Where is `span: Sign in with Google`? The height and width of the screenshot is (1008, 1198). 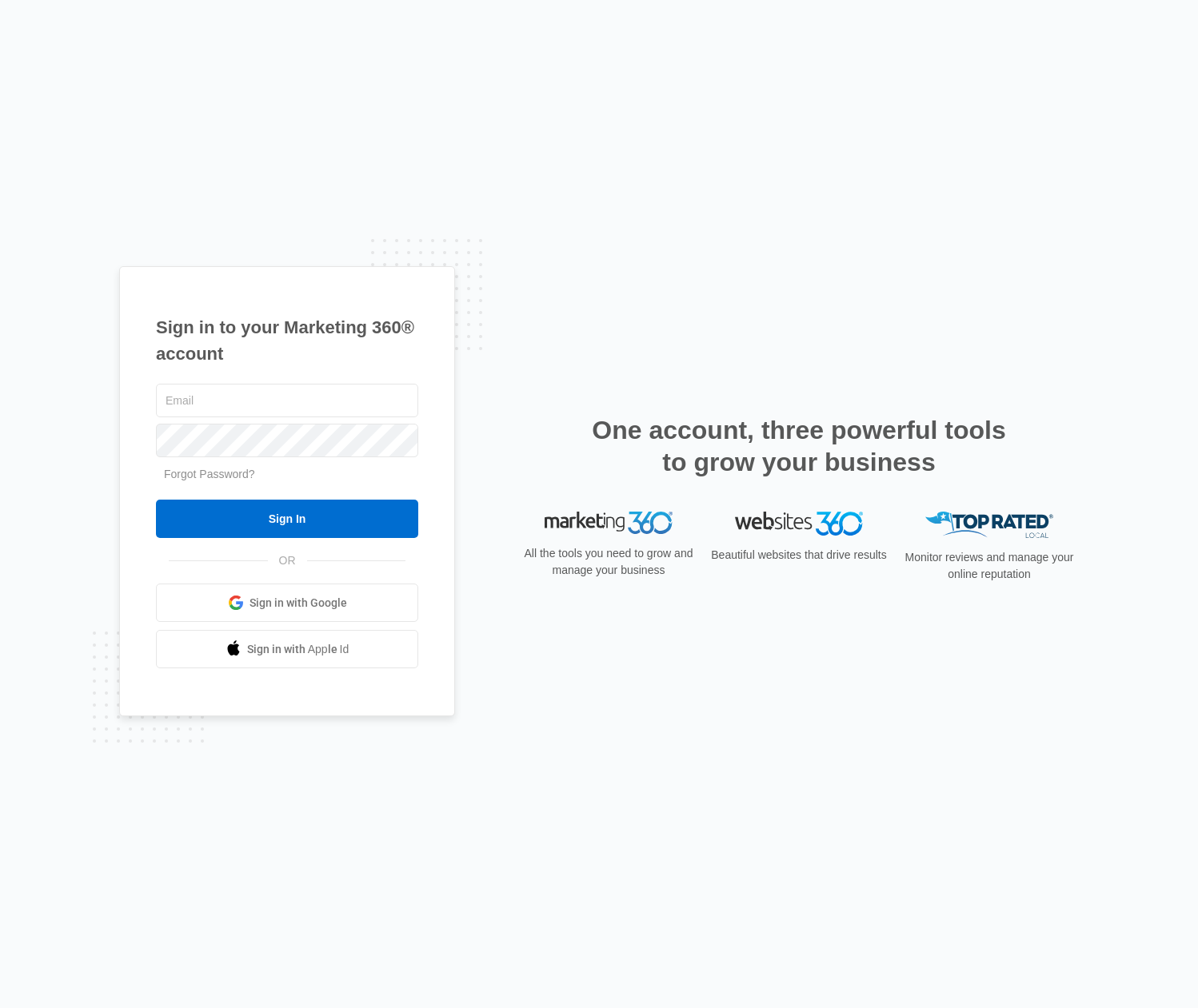
span: Sign in with Google is located at coordinates (298, 603).